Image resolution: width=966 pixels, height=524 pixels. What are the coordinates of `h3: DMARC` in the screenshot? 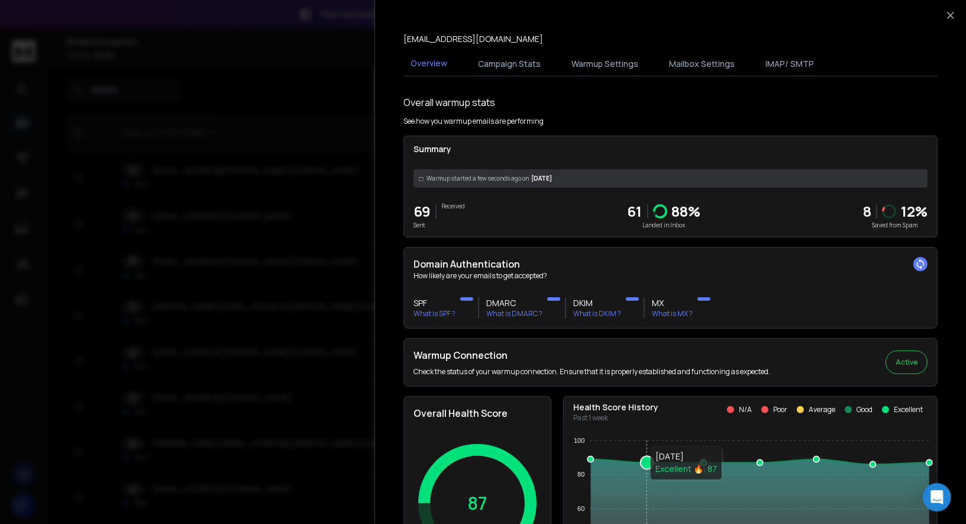 It's located at (514, 303).